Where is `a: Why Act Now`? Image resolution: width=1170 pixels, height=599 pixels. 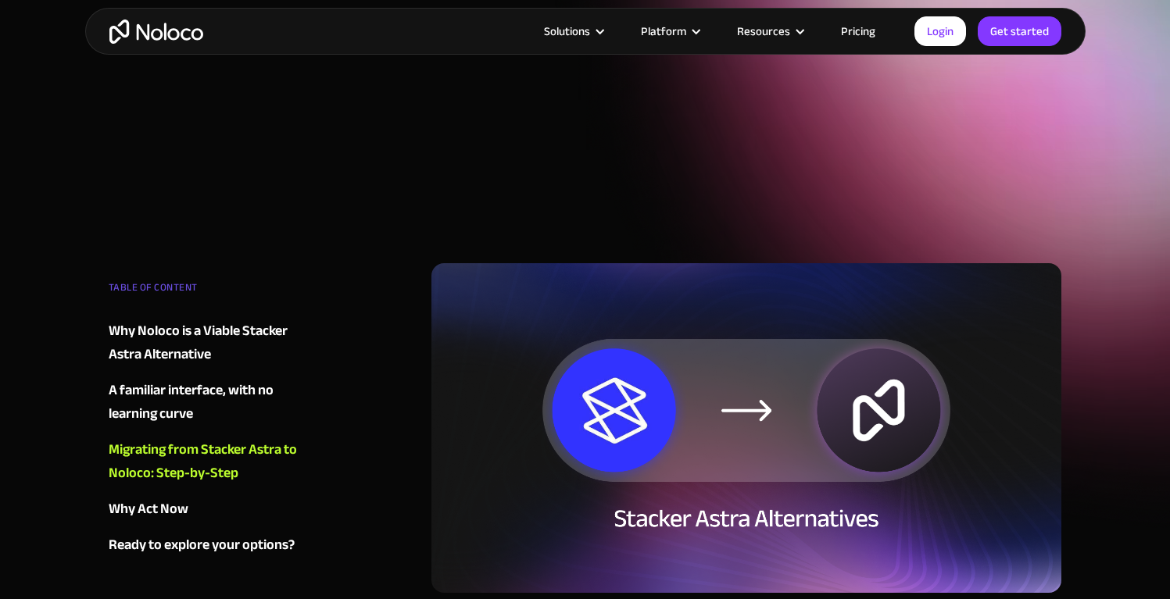 a: Why Act Now is located at coordinates (203, 509).